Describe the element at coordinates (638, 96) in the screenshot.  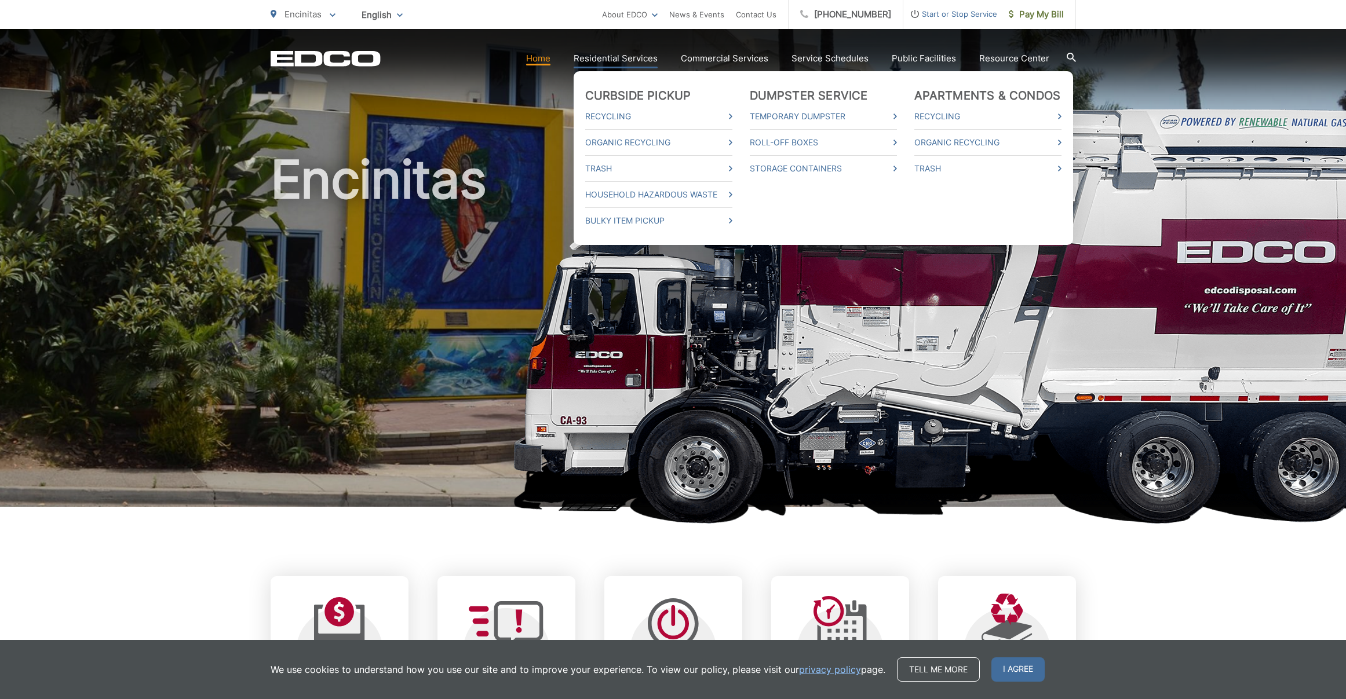
I see `a: Curbside Pickup` at that location.